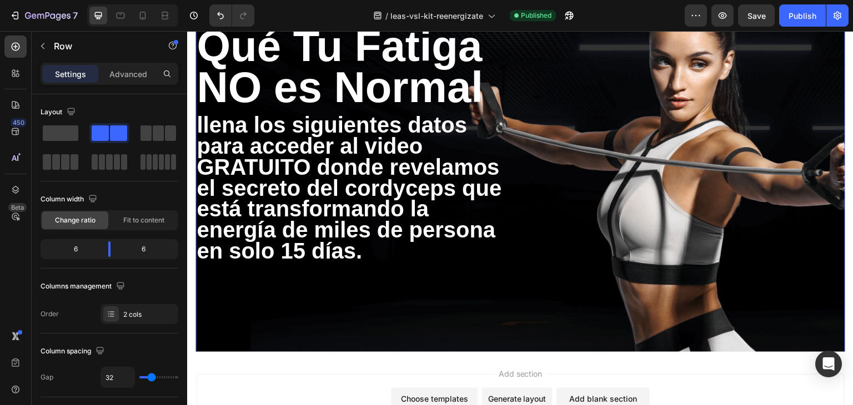 The height and width of the screenshot is (405, 853). I want to click on div: Publish, so click(803, 16).